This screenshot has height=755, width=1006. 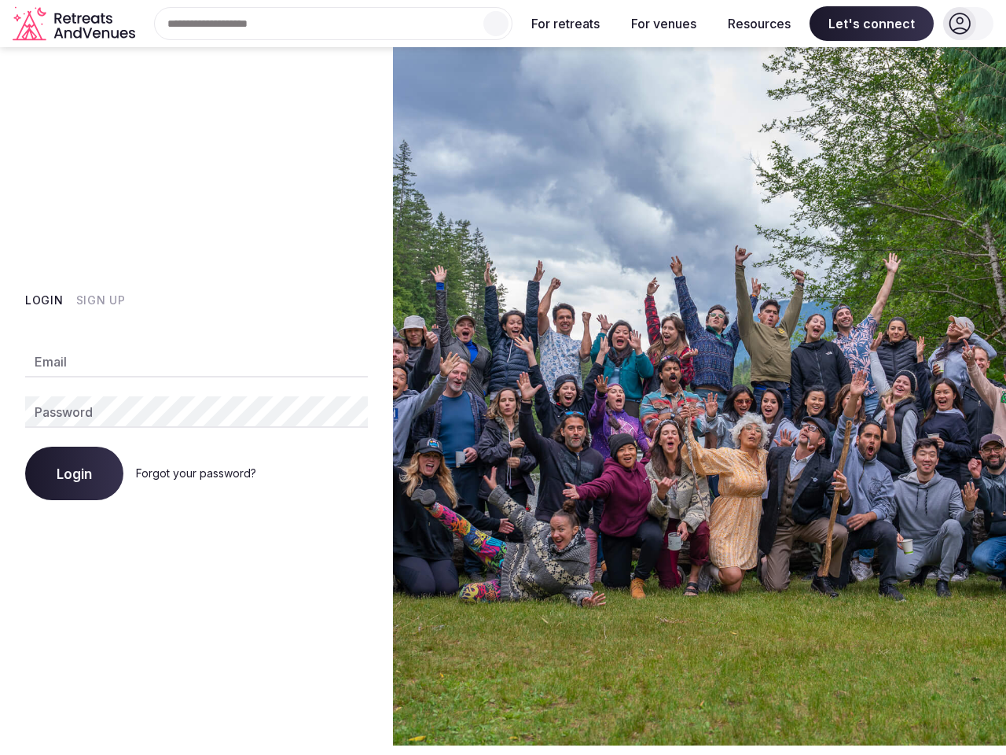 I want to click on svg: Retreats and Venues company logo, so click(x=75, y=24).